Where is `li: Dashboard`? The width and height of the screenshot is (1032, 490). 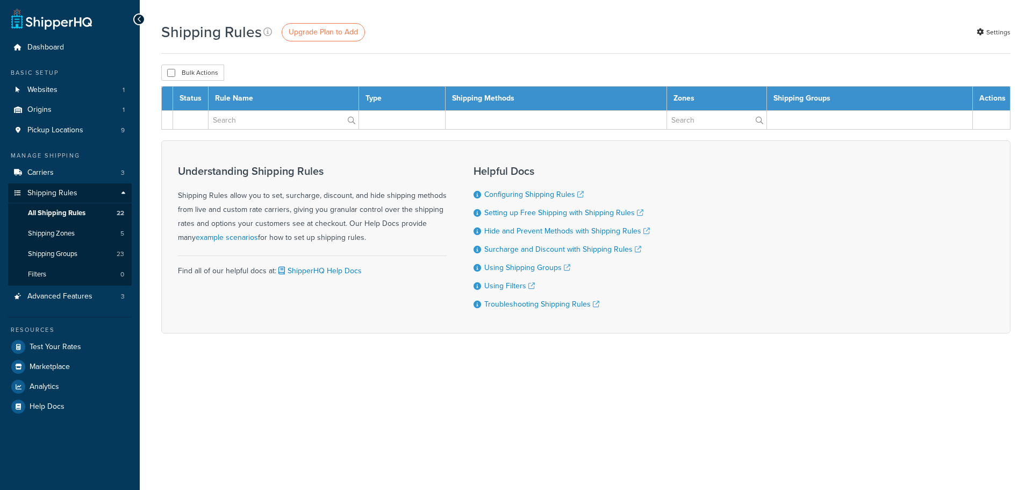 li: Dashboard is located at coordinates (70, 47).